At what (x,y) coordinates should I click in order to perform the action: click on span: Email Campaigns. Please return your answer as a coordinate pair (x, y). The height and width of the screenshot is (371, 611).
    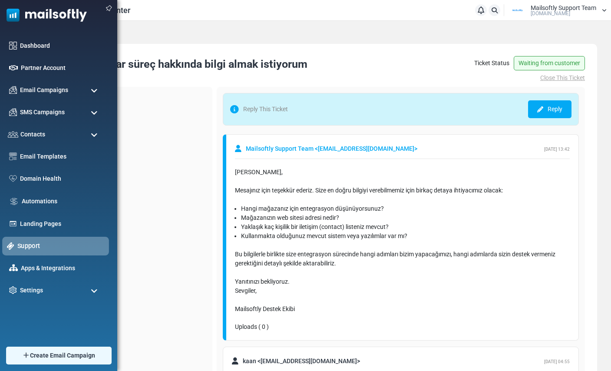
    Looking at the image, I should click on (44, 90).